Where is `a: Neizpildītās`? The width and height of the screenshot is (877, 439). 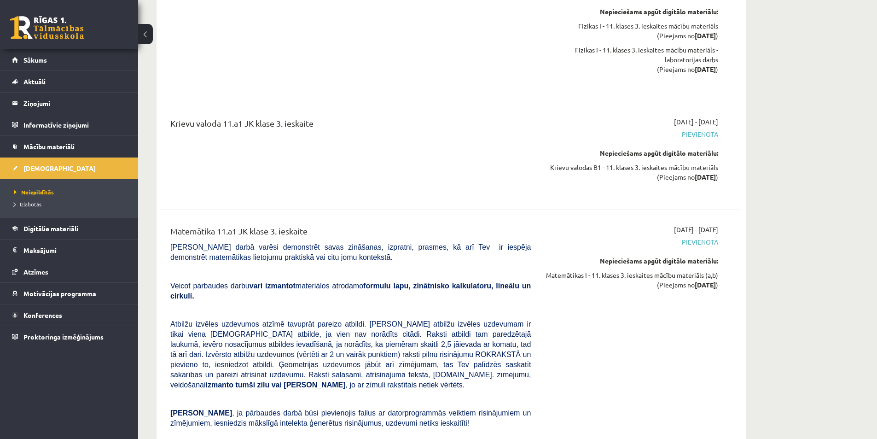
a: Neizpildītās is located at coordinates (71, 192).